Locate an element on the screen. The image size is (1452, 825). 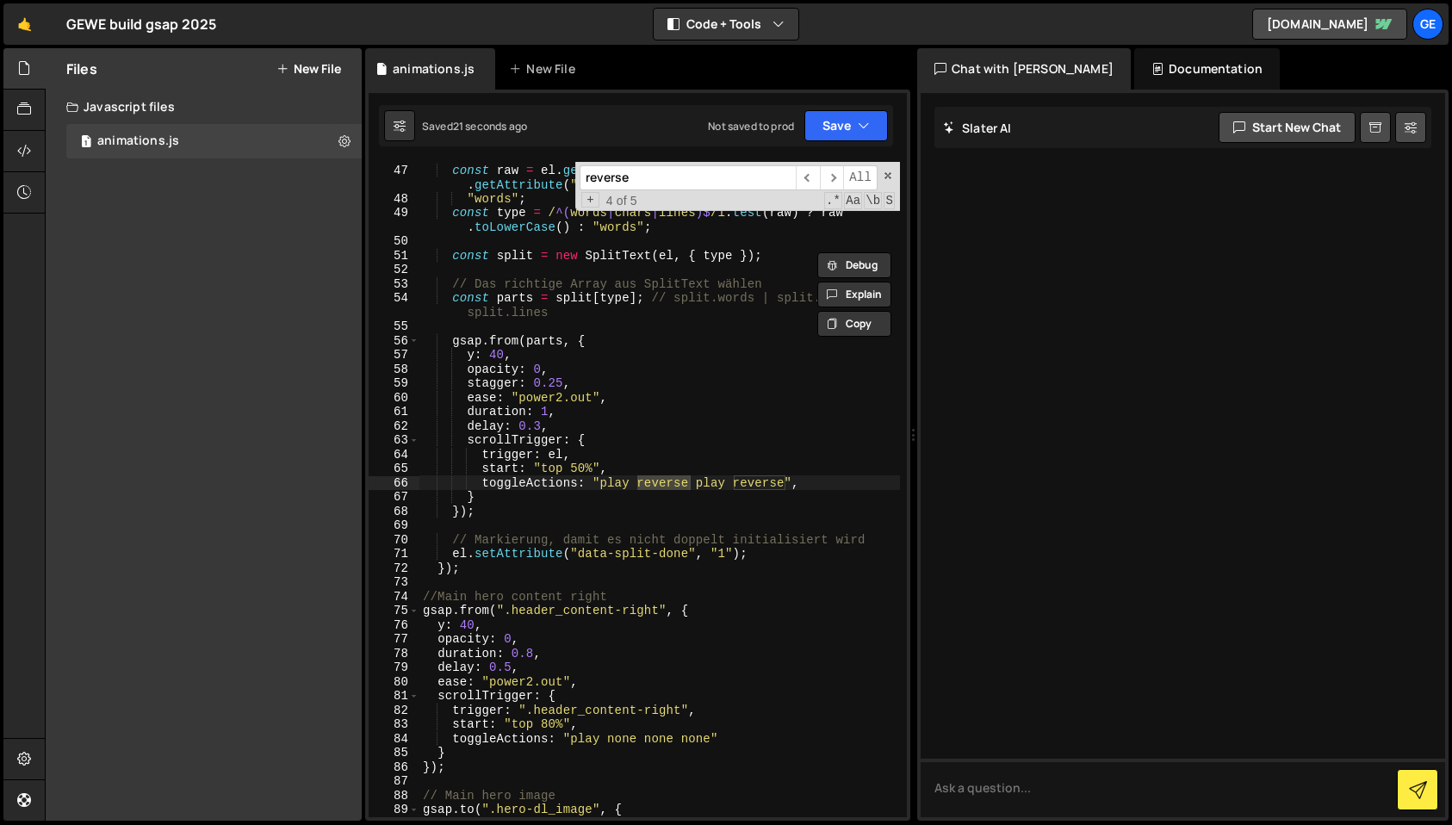
button: Explain is located at coordinates (854, 294).